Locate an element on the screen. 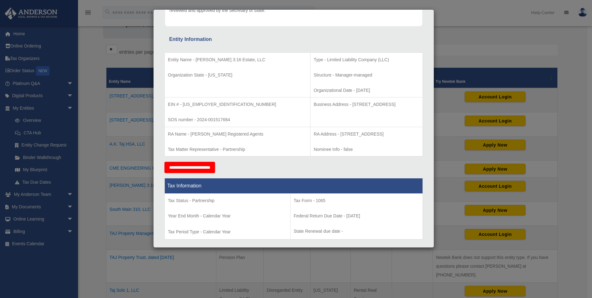 This screenshot has height=298, width=592. p: Tax Matter Representative - Partnership is located at coordinates (238, 149).